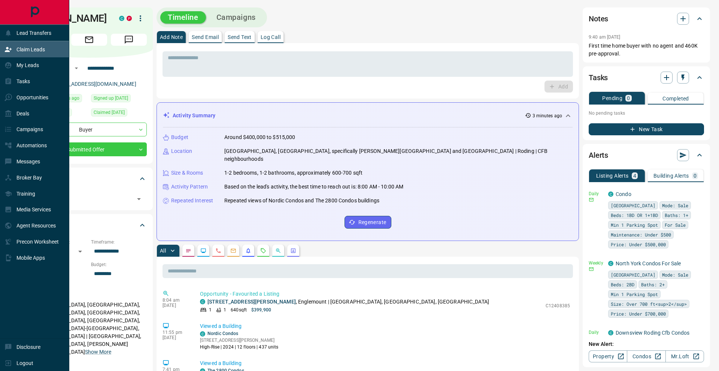 The height and width of the screenshot is (371, 719). What do you see at coordinates (89, 179) in the screenshot?
I see `div: Tags` at bounding box center [89, 179].